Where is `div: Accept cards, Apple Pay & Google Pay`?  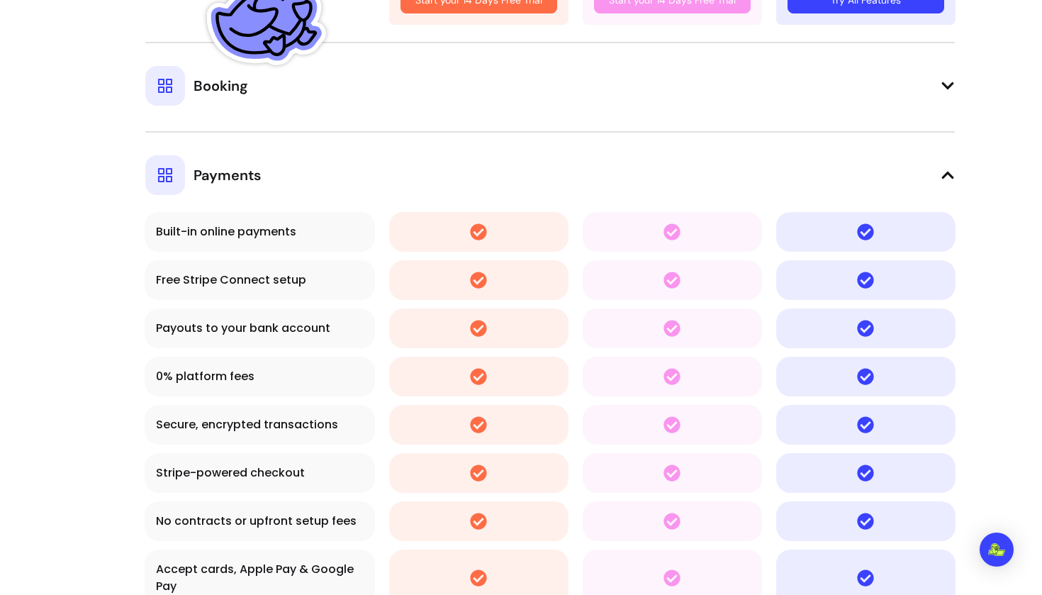
div: Accept cards, Apple Pay & Google Pay is located at coordinates (259, 578).